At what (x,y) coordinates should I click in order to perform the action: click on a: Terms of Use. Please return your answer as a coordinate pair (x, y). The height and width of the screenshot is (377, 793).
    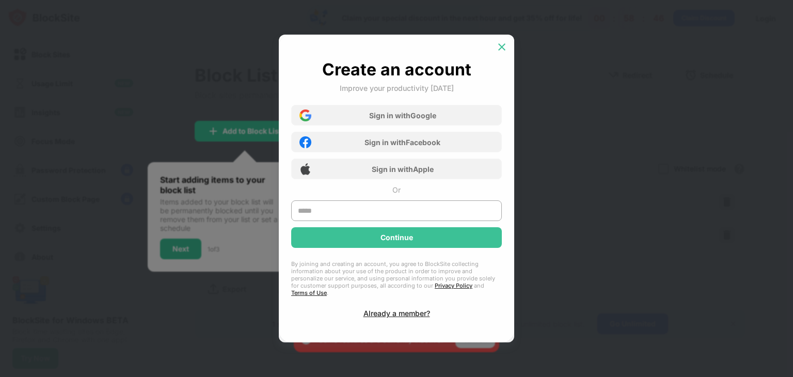
    Looking at the image, I should click on (309, 293).